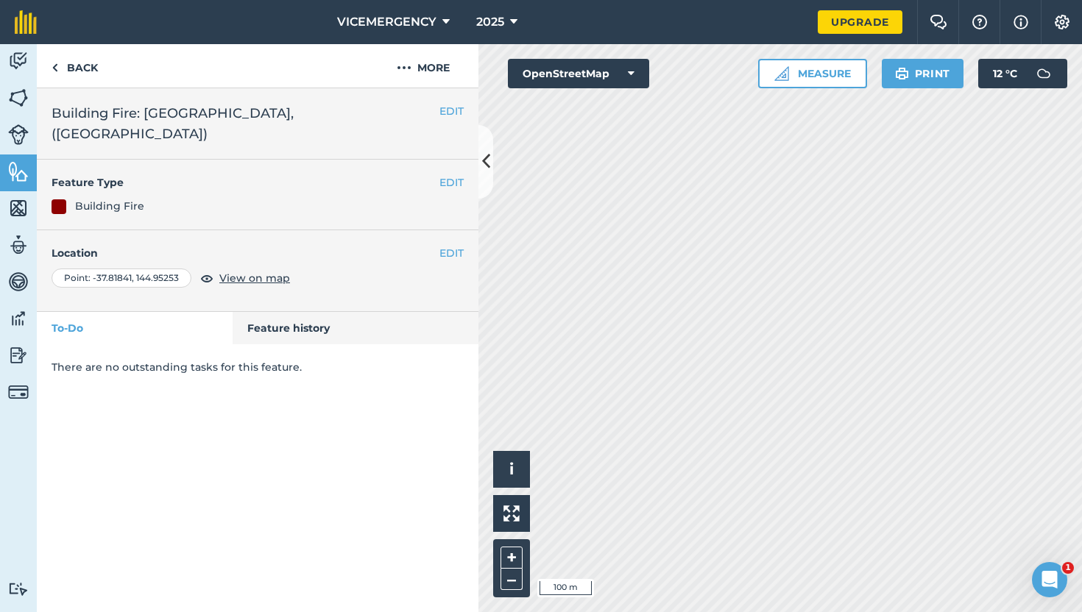  I want to click on span: VICEMERGENCY, so click(386, 22).